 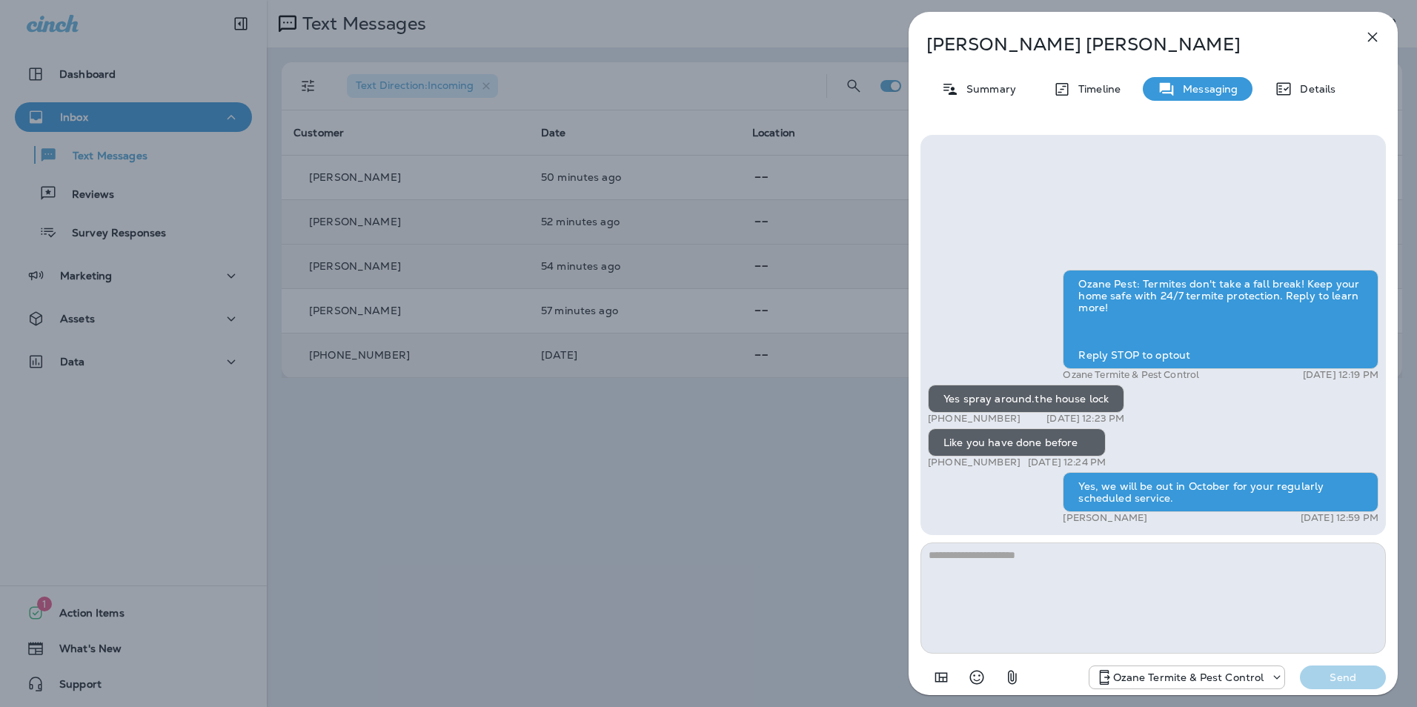 I want to click on p: Summary, so click(x=987, y=89).